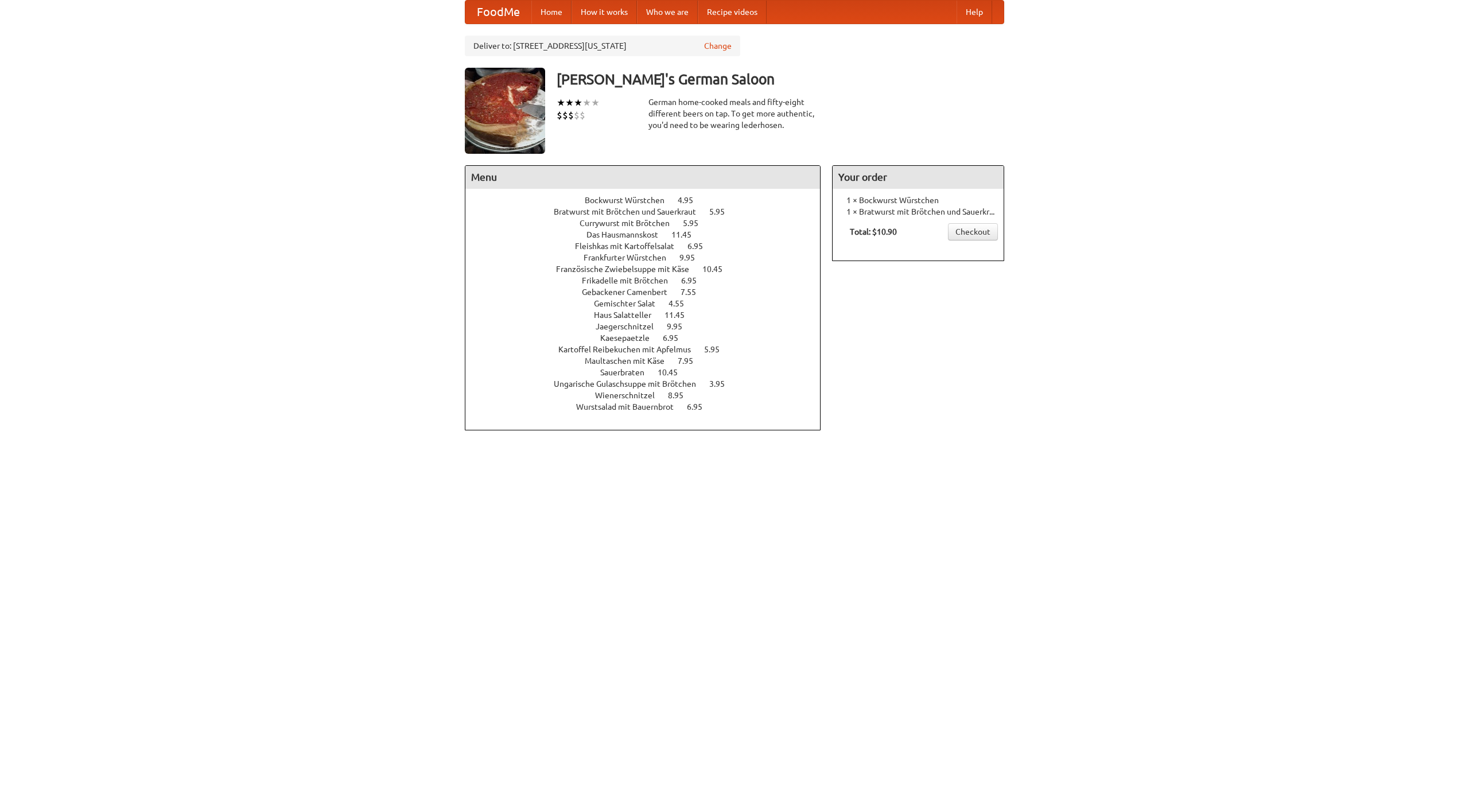 The height and width of the screenshot is (812, 1469). I want to click on a: Recipe videos, so click(732, 12).